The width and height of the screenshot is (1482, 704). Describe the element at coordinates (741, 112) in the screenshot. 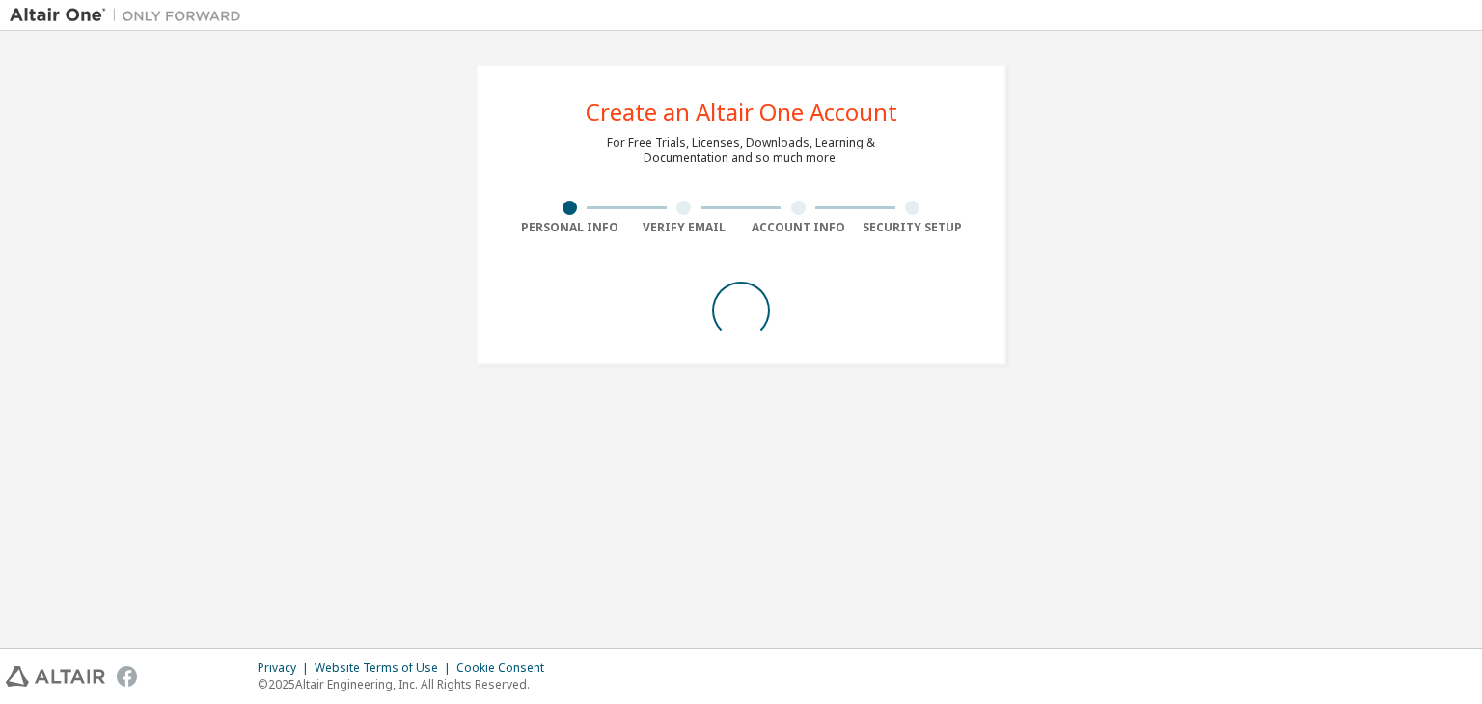

I see `div: Create an Altair One Account` at that location.